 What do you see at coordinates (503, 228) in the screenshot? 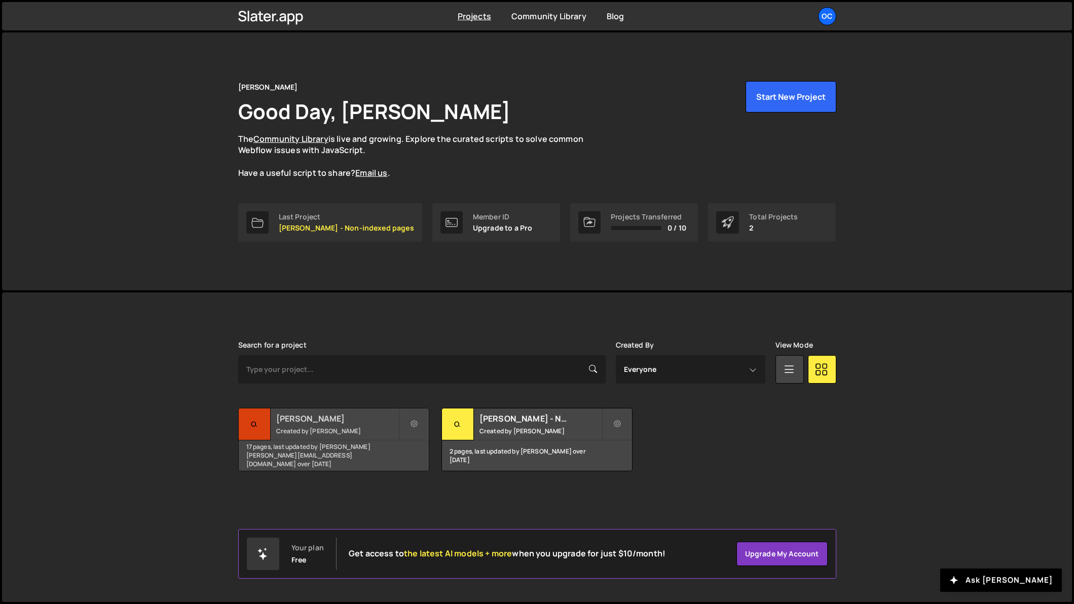
I see `p: Upgrade to a Pro` at bounding box center [503, 228].